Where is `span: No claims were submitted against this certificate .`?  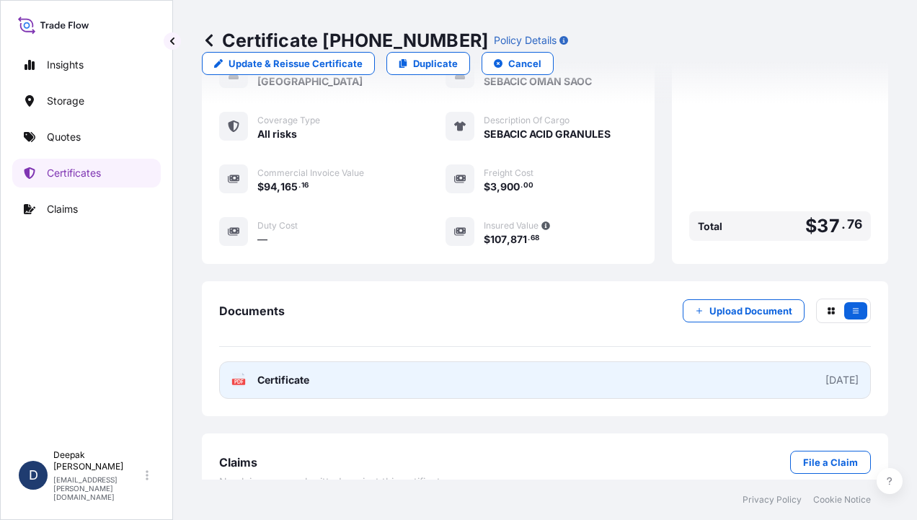 span: No claims were submitted against this certificate . is located at coordinates (334, 482).